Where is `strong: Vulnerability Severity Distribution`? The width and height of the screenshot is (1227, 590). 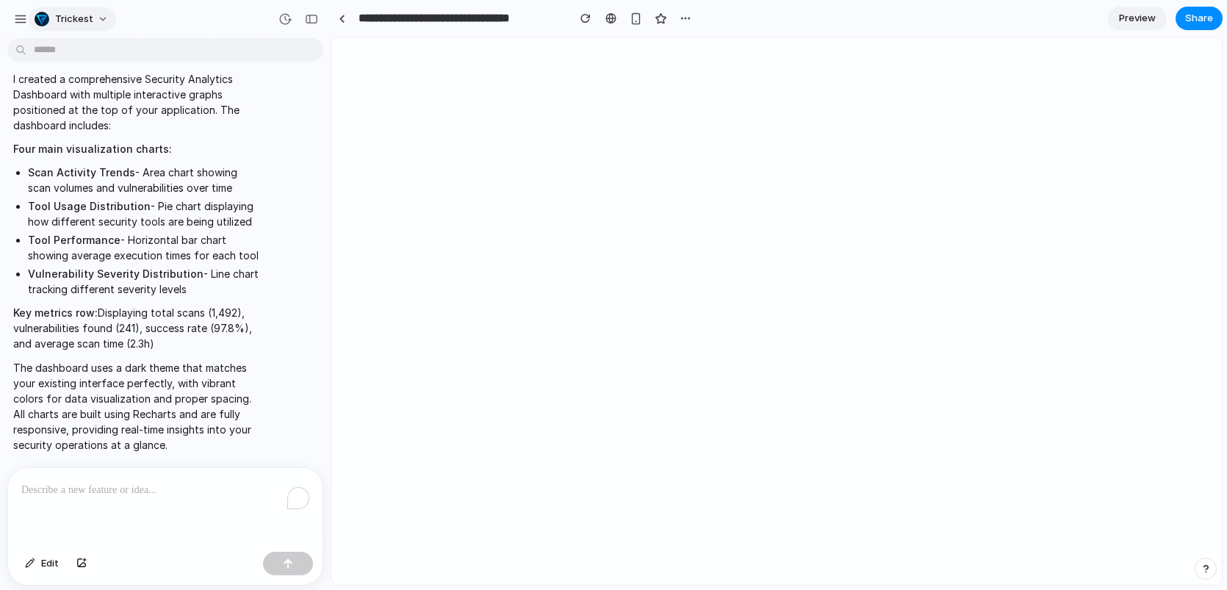 strong: Vulnerability Severity Distribution is located at coordinates (115, 273).